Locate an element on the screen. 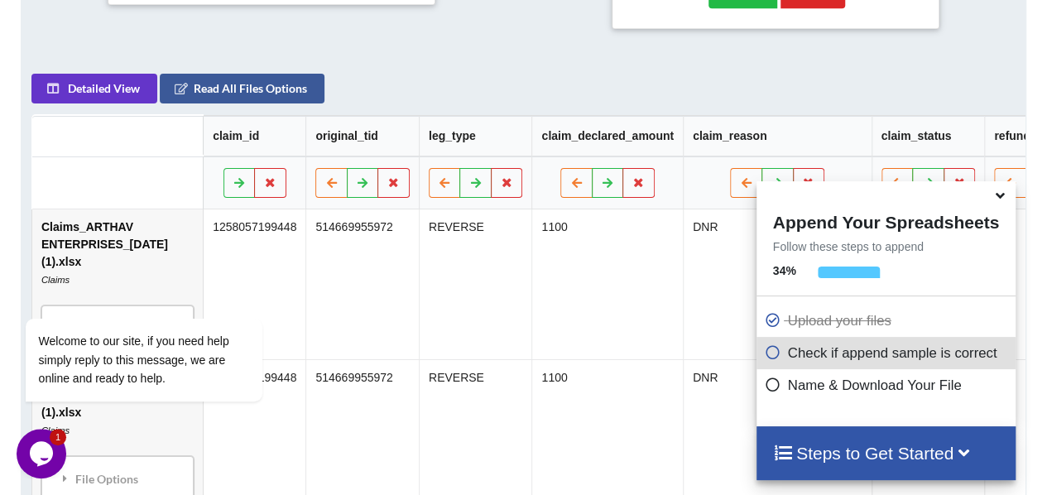 The width and height of the screenshot is (1047, 495). p: Name & Download Your File is located at coordinates (888, 385).